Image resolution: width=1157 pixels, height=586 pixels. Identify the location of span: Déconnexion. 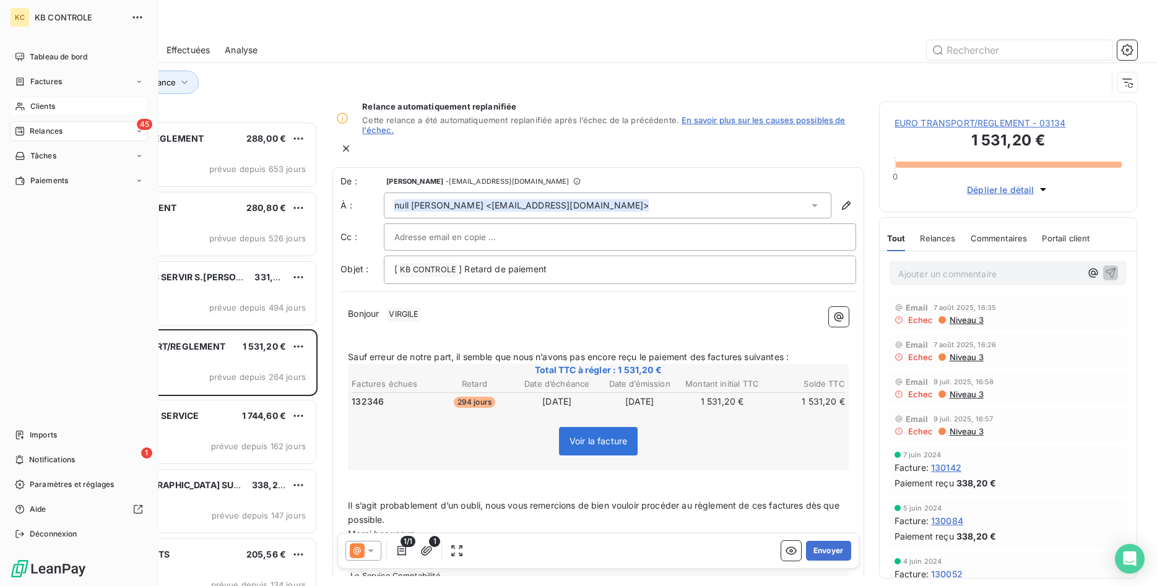
(53, 534).